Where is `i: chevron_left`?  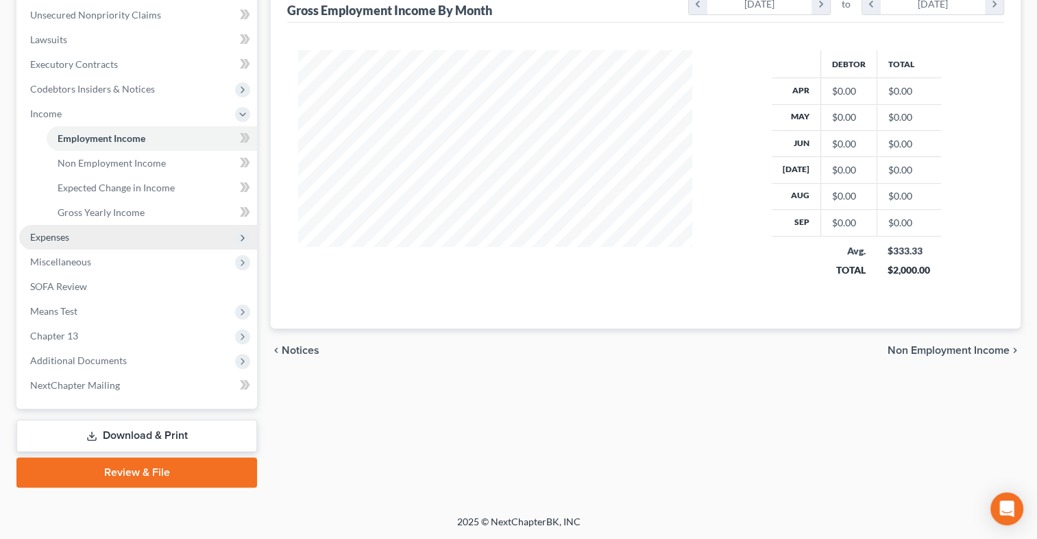 i: chevron_left is located at coordinates (276, 350).